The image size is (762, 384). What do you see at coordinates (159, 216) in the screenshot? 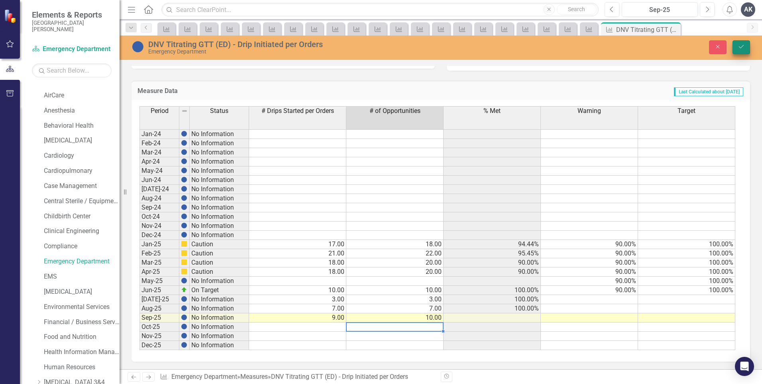
I see `td: Oct-24` at bounding box center [159, 216].